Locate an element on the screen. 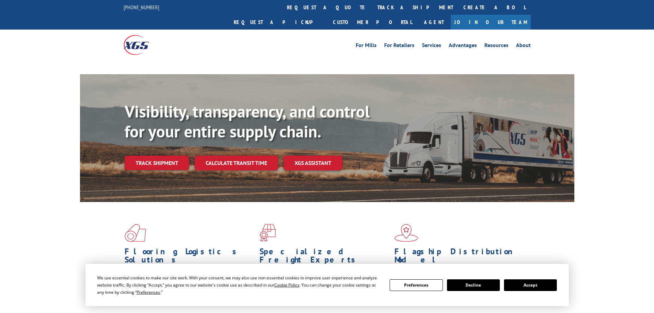  a: XGS ASSISTANT is located at coordinates (313, 163).